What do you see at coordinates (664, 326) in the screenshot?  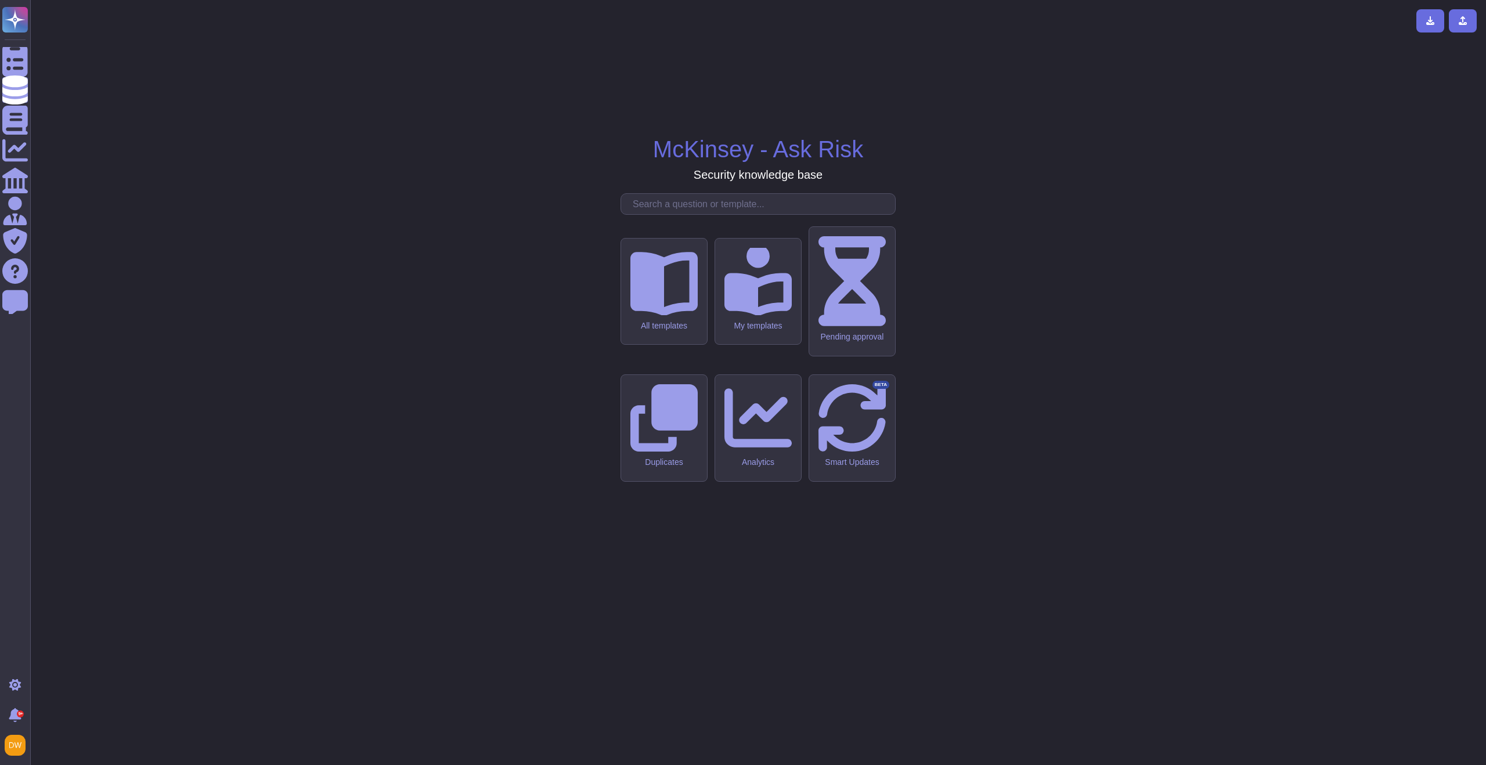 I see `div: All templates` at bounding box center [664, 326].